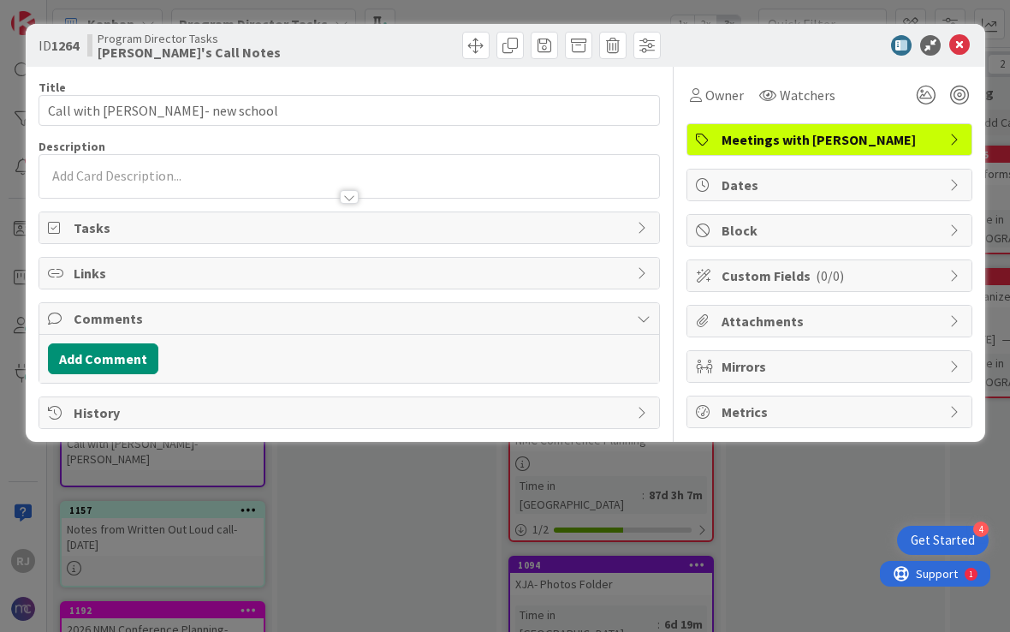 The image size is (1010, 632). I want to click on span: Attachments, so click(831, 321).